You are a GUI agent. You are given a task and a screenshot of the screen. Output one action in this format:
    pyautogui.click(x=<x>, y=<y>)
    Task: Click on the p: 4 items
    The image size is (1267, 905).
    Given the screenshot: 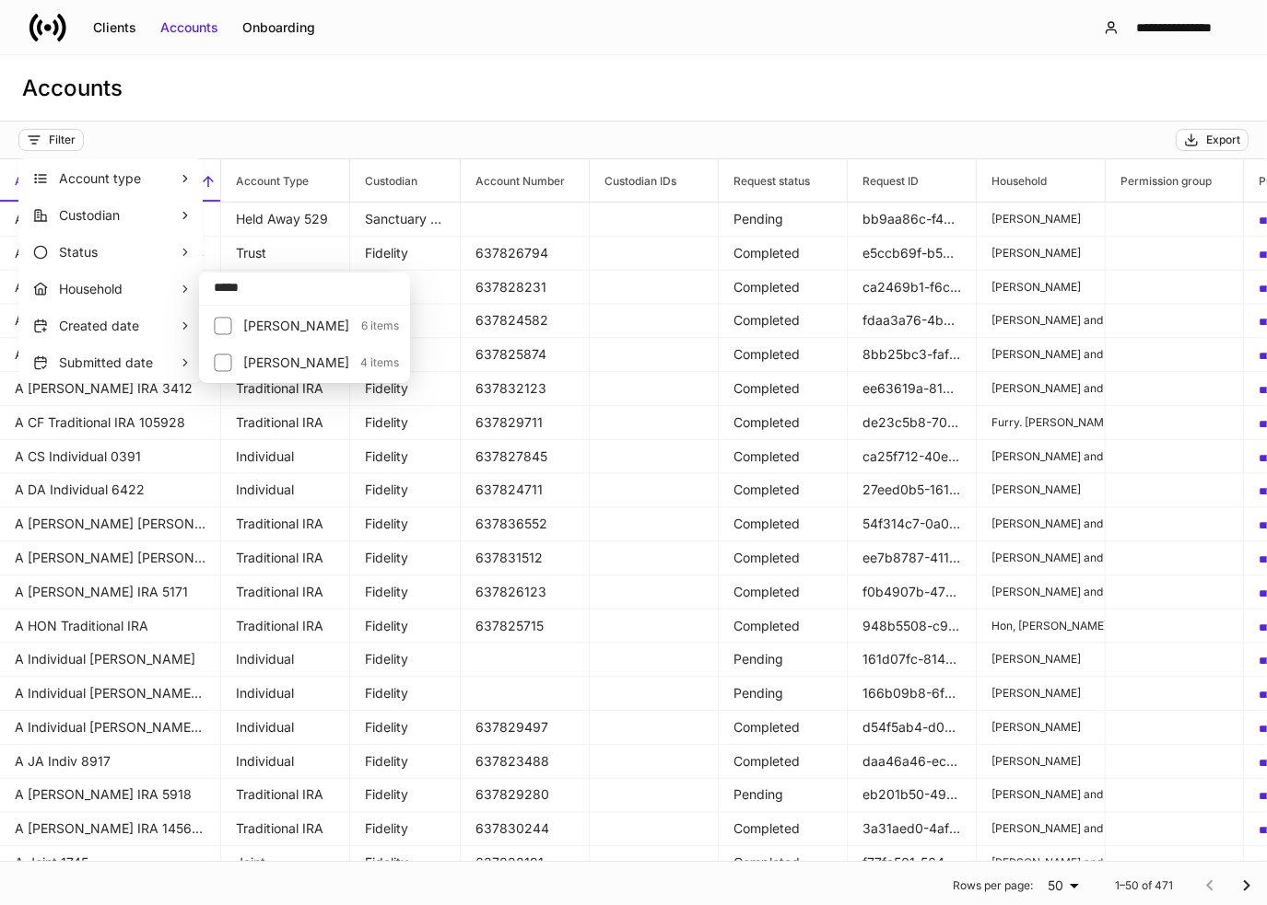 What is the action you would take?
    pyautogui.click(x=374, y=363)
    